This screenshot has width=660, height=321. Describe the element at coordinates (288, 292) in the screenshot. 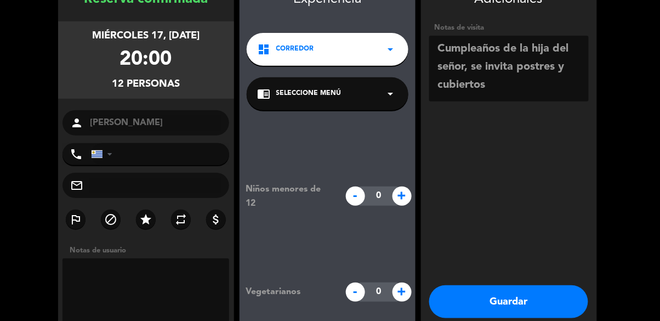

I see `div: Vegetarianos` at that location.